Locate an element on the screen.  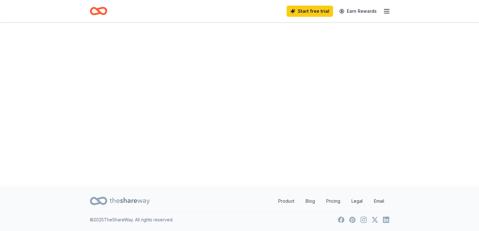
a: Legal is located at coordinates (357, 201).